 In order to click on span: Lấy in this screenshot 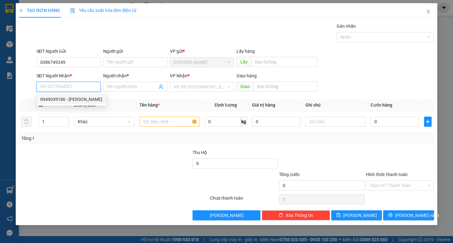, I will do `click(244, 62)`.